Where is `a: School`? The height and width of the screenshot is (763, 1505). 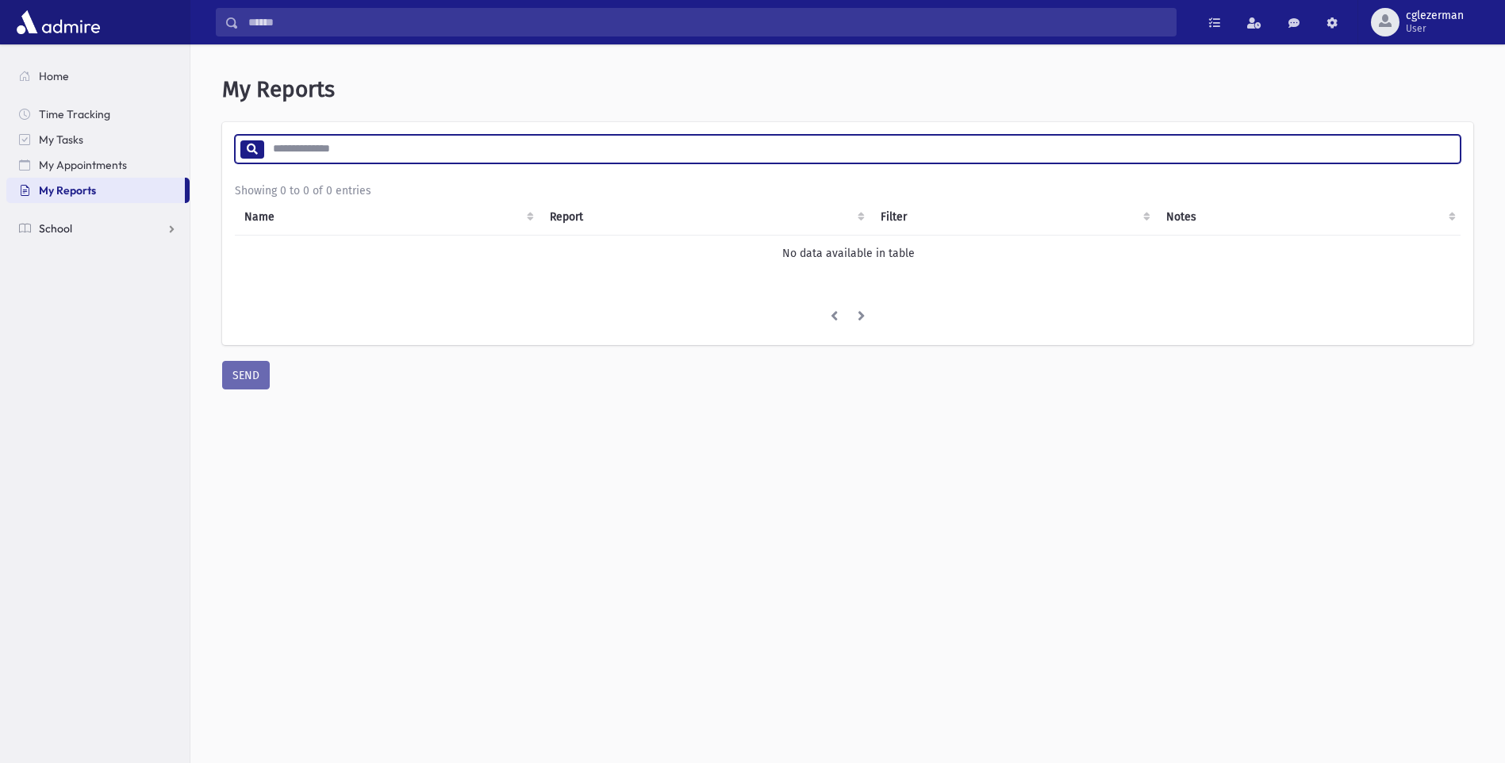
a: School is located at coordinates (98, 228).